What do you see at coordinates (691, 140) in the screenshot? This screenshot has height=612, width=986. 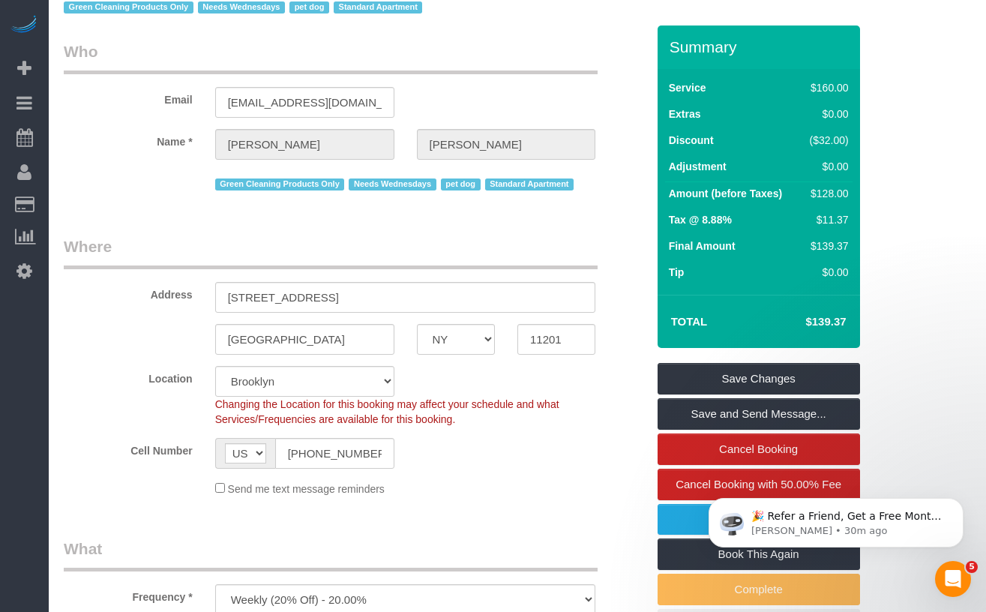 I see `label: Discount` at bounding box center [691, 140].